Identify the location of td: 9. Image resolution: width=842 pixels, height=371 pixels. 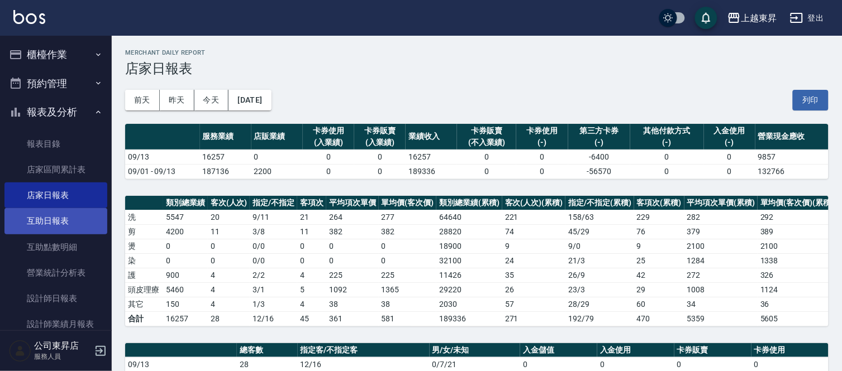
(534, 246).